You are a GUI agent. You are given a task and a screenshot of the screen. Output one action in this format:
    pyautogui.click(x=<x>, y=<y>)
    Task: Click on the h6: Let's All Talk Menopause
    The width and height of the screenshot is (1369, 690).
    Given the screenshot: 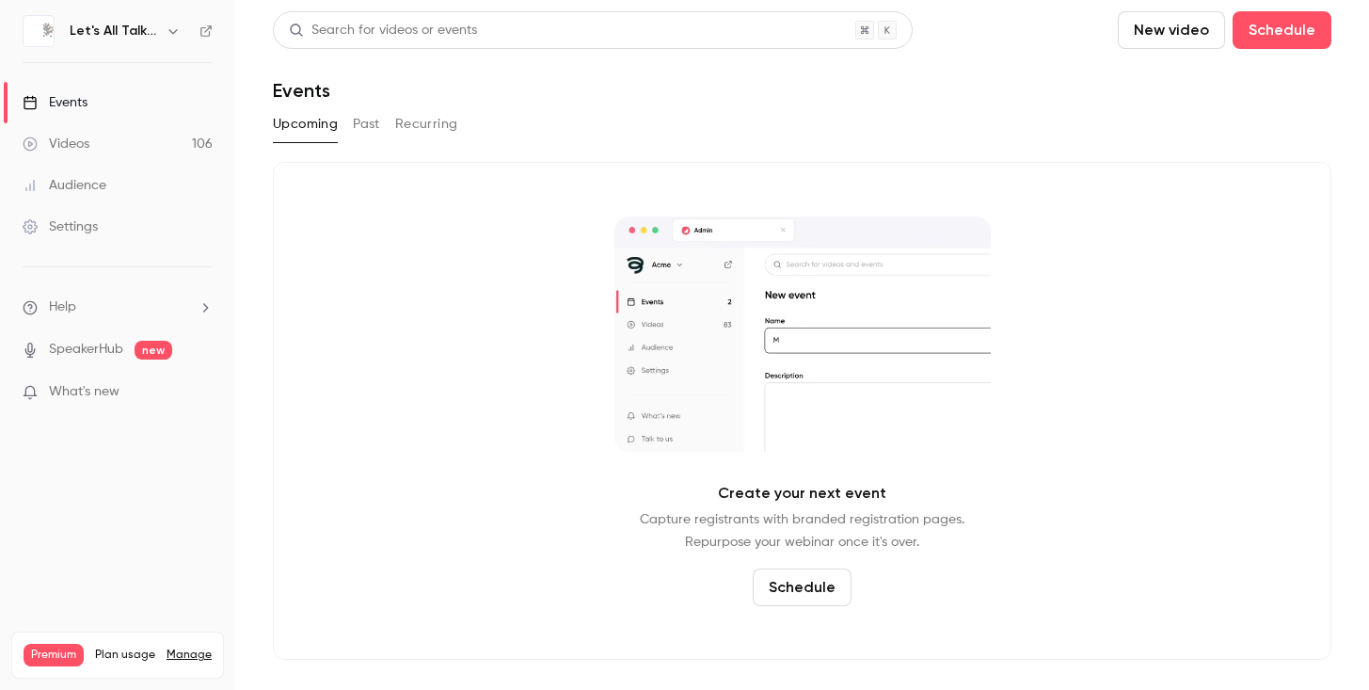 What is the action you would take?
    pyautogui.click(x=114, y=31)
    